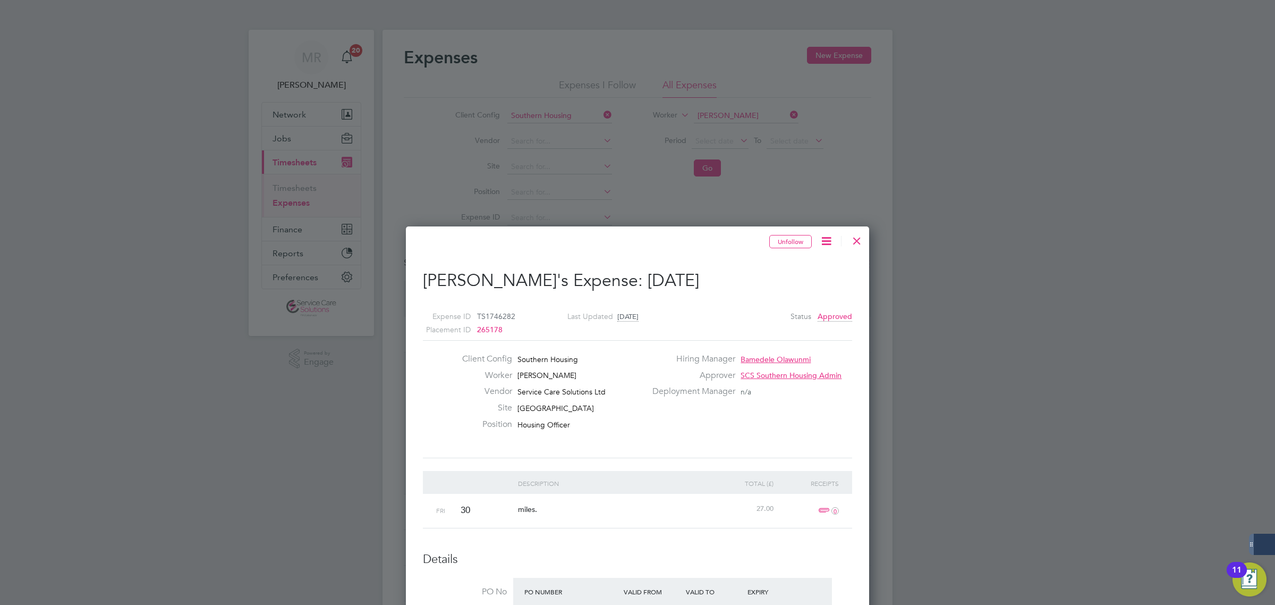 The height and width of the screenshot is (605, 1275). I want to click on div: Valid From, so click(652, 591).